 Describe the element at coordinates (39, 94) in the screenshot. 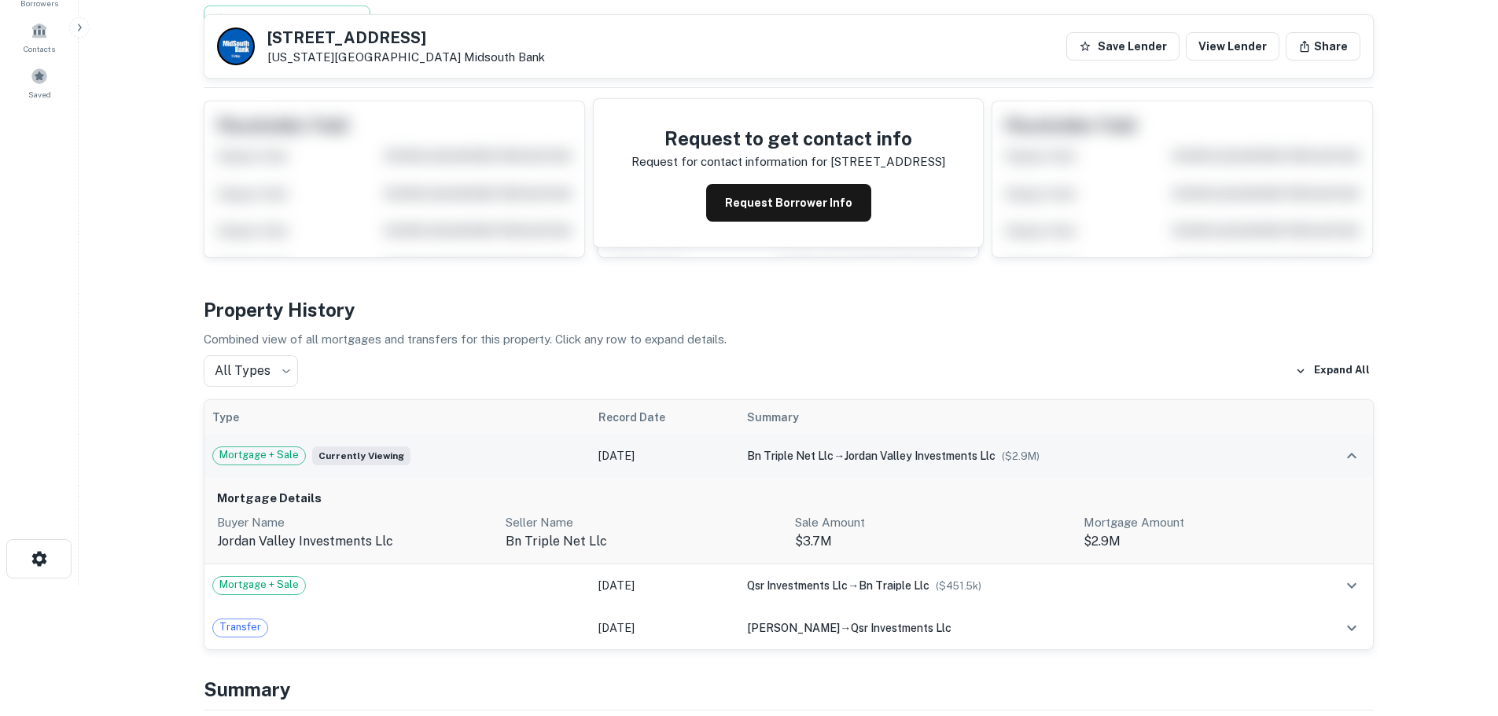

I see `span: Saved` at that location.